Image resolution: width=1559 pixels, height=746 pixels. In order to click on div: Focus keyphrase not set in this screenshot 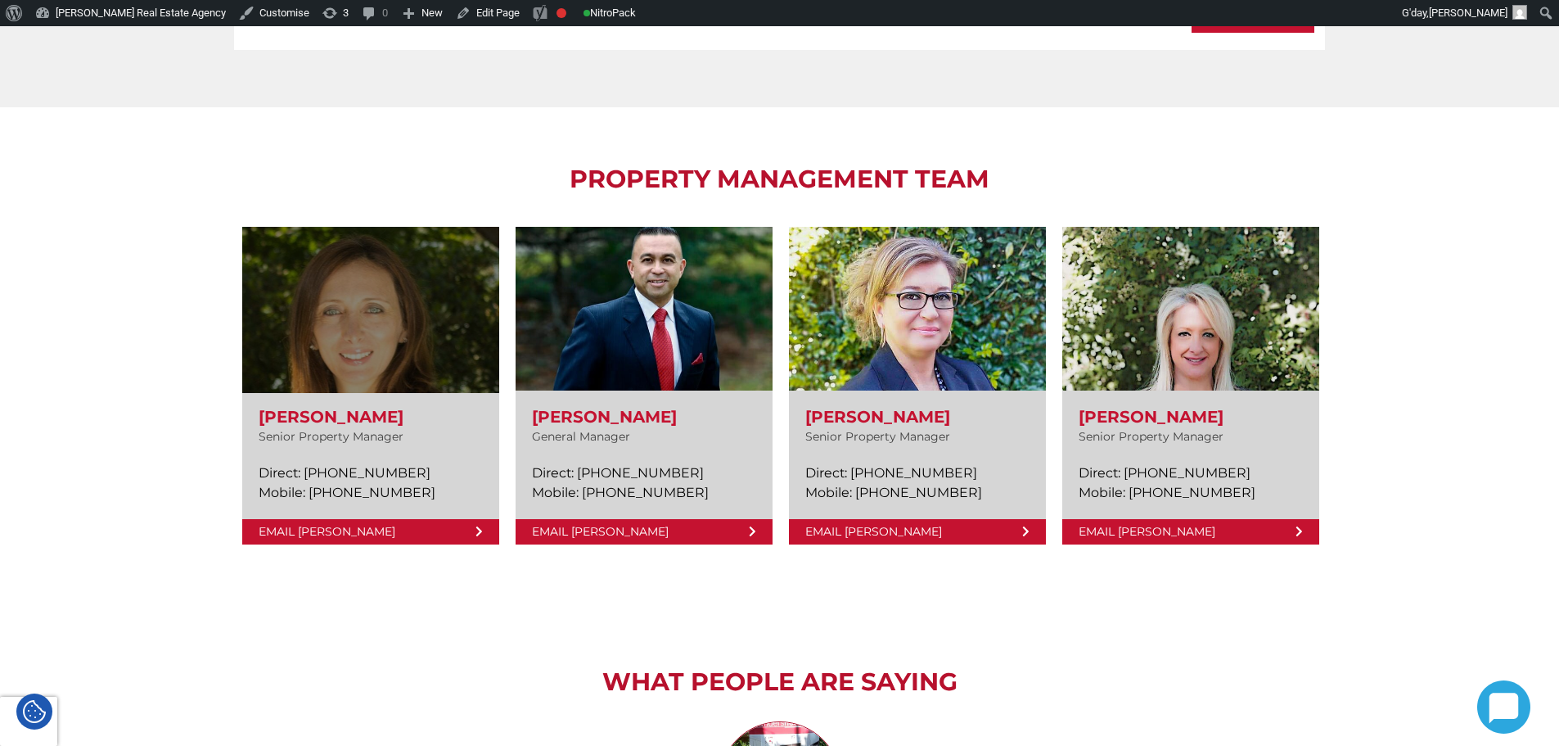, I will do `click(561, 13)`.